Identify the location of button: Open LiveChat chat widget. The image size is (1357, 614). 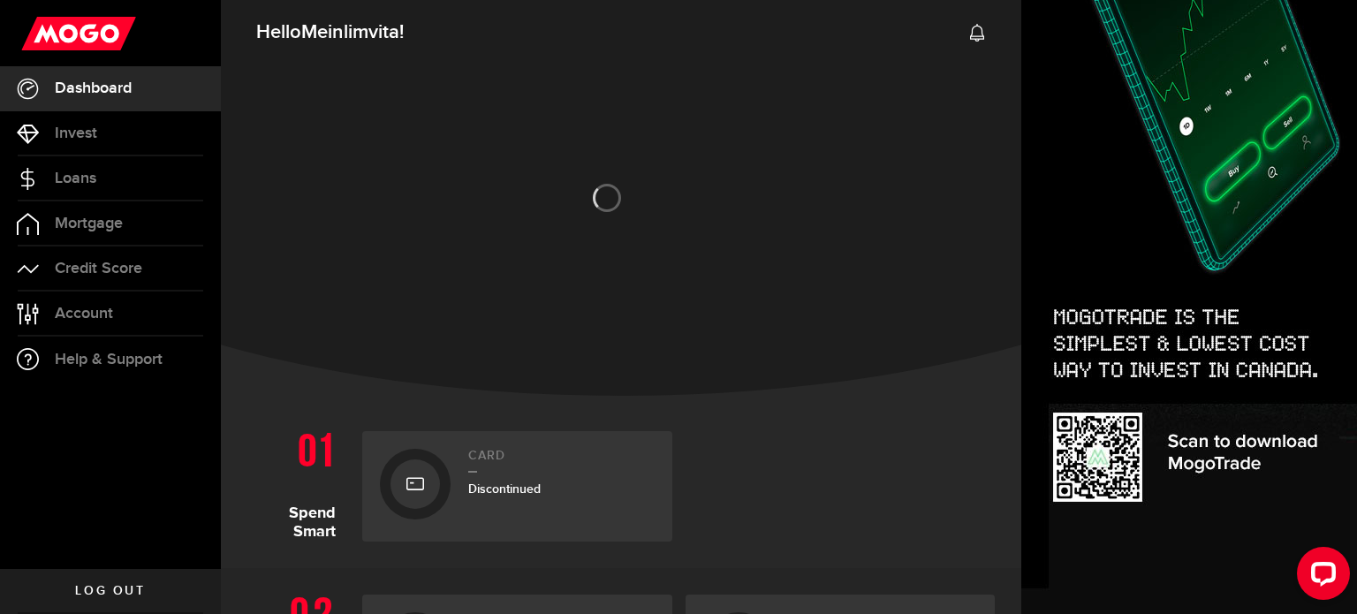
(41, 34).